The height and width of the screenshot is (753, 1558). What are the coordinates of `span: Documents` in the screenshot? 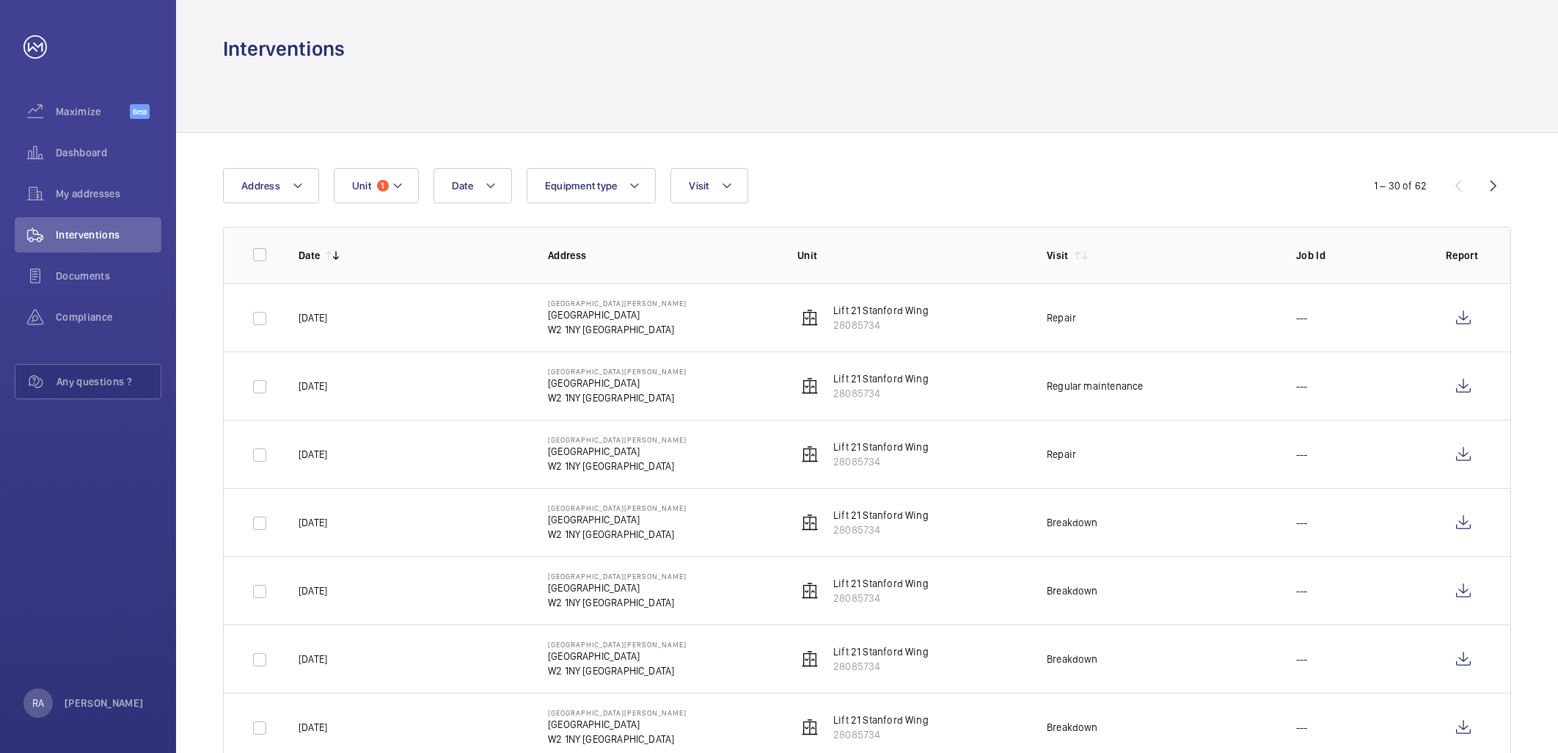 It's located at (109, 276).